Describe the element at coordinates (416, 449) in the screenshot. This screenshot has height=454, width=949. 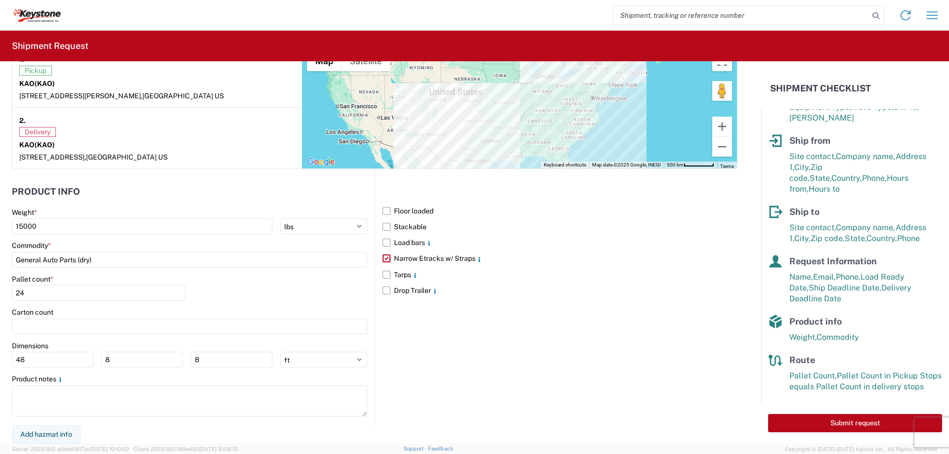
I see `a: Support` at that location.